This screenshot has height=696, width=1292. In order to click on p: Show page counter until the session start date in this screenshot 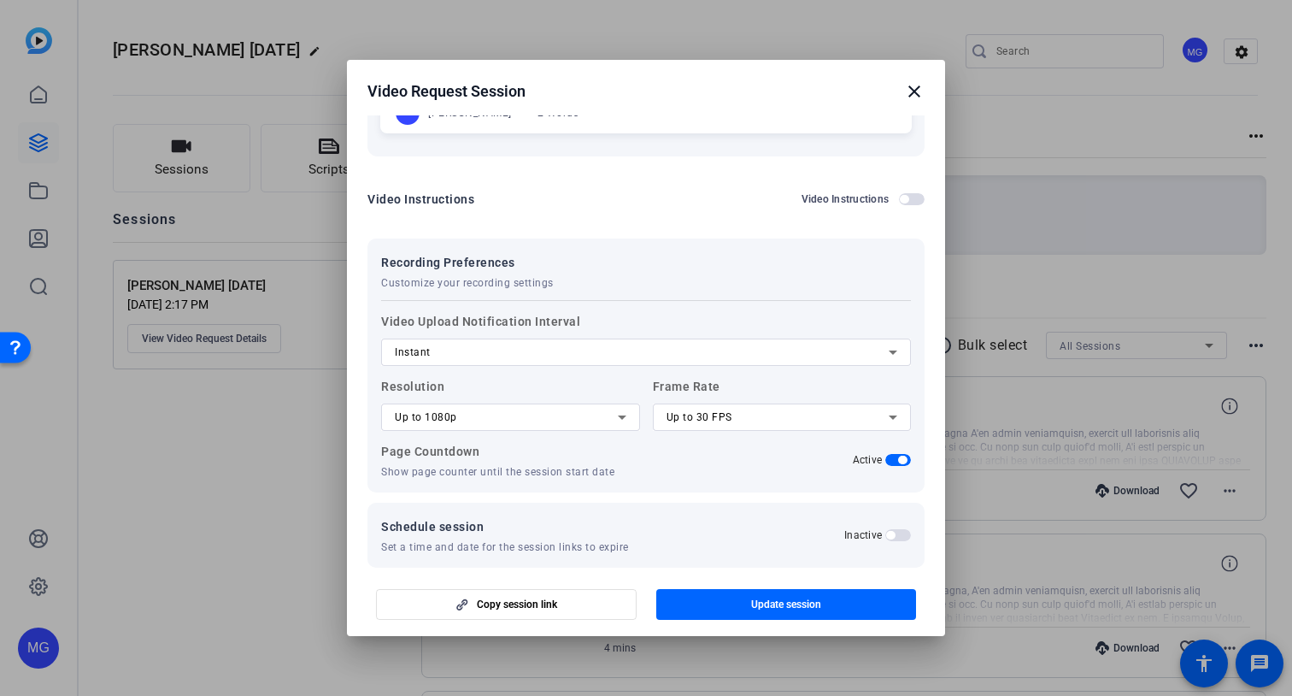, I will do `click(510, 472)`.